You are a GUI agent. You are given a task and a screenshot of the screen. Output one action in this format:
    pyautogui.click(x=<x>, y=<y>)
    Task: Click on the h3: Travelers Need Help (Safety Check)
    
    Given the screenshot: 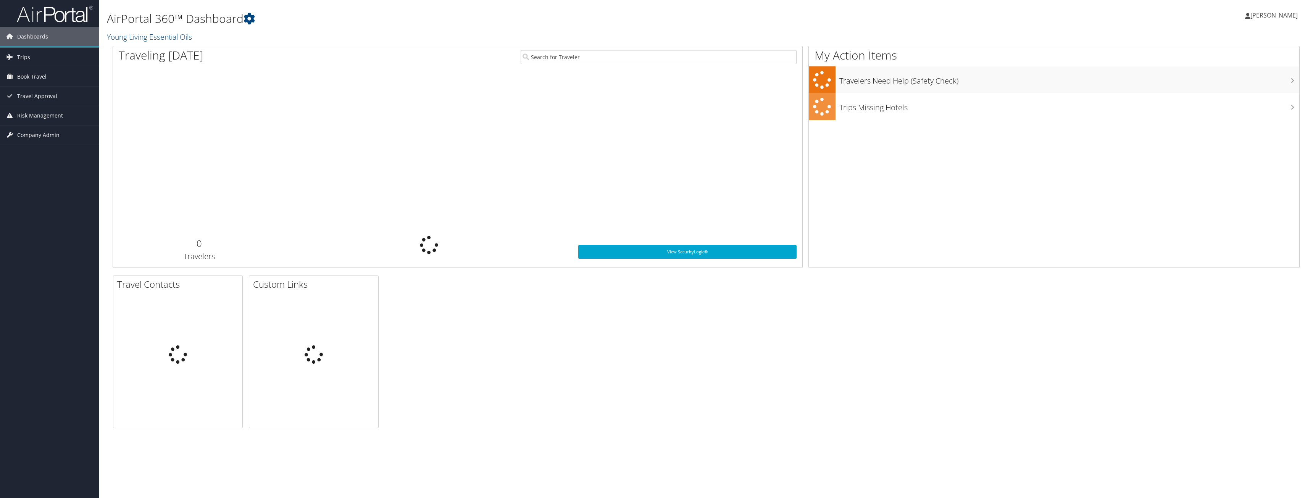 What is the action you would take?
    pyautogui.click(x=1069, y=79)
    